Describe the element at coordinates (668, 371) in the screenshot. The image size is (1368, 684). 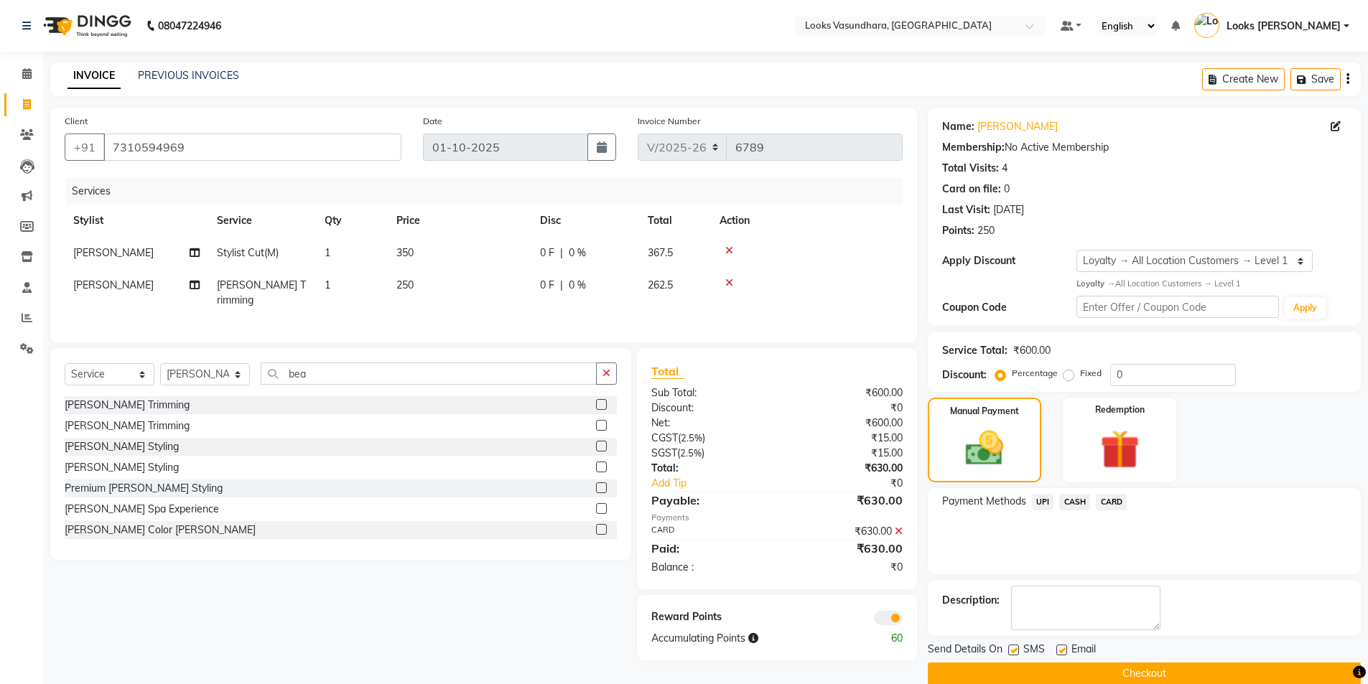
I see `span: Total` at that location.